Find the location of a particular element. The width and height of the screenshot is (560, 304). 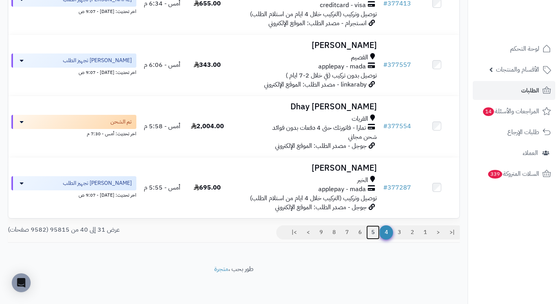

span: لوحة التحكم is located at coordinates (524, 49).